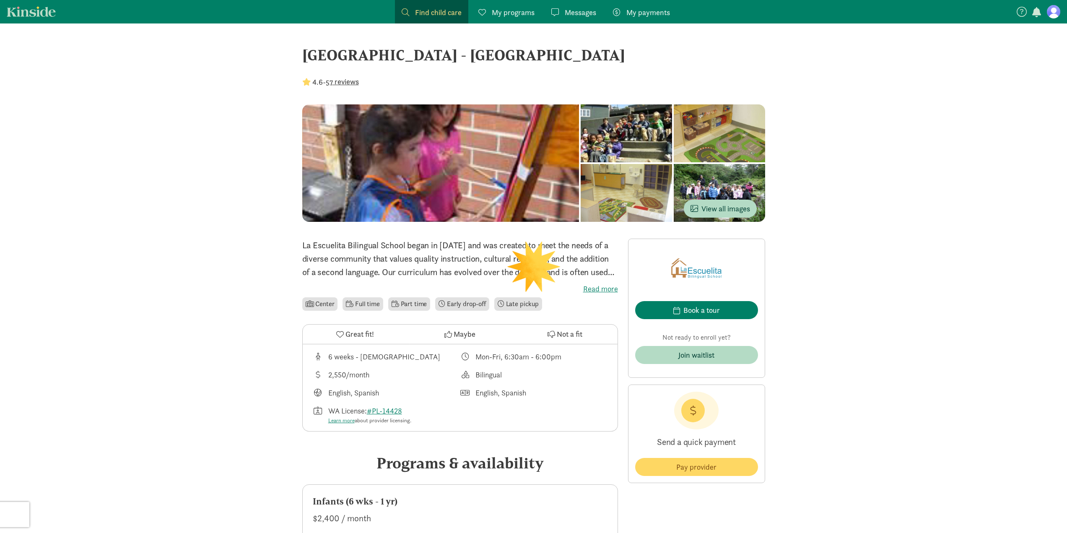 The width and height of the screenshot is (1067, 533). I want to click on button: Not a fit, so click(565, 334).